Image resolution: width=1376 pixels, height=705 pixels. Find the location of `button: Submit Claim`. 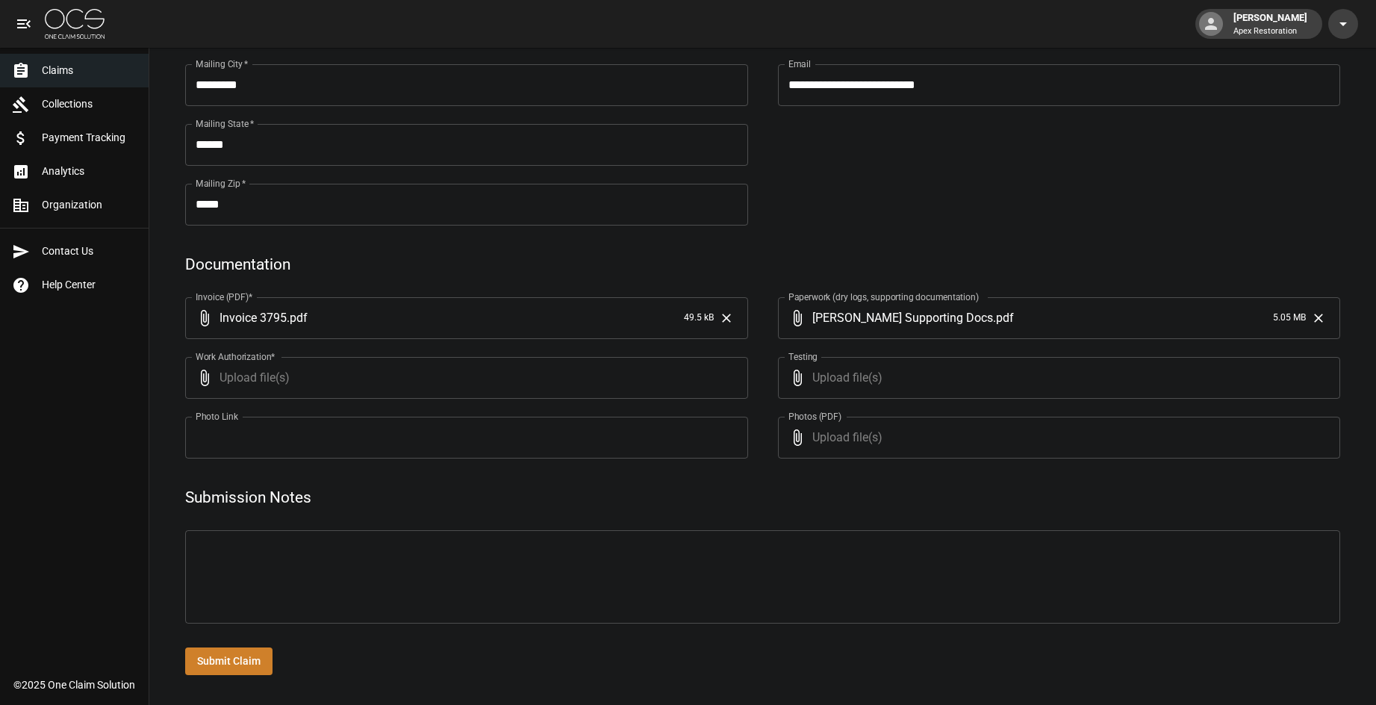

button: Submit Claim is located at coordinates (229, 661).